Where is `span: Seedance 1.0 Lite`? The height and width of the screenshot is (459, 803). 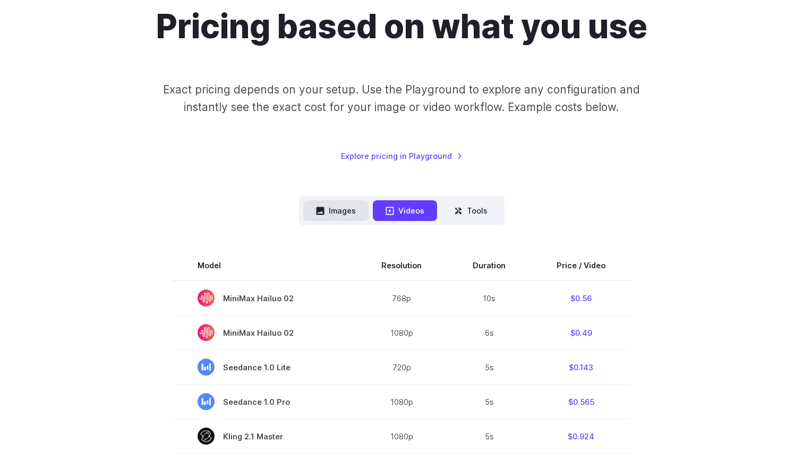
span: Seedance 1.0 Lite is located at coordinates (264, 367).